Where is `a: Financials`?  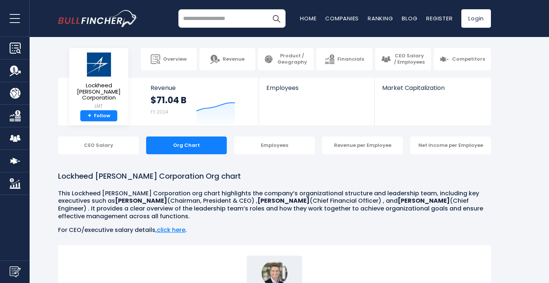 a: Financials is located at coordinates (344, 59).